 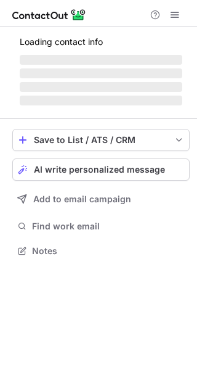 What do you see at coordinates (108, 251) in the screenshot?
I see `span: Notes` at bounding box center [108, 251].